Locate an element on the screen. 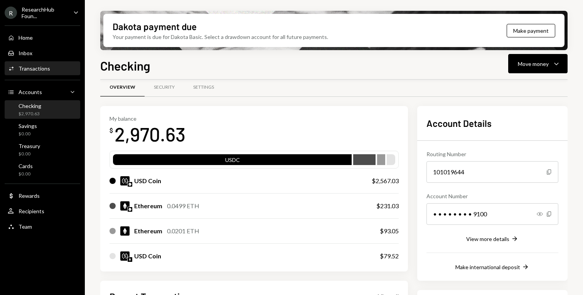  h2: Account Details is located at coordinates (493, 123).